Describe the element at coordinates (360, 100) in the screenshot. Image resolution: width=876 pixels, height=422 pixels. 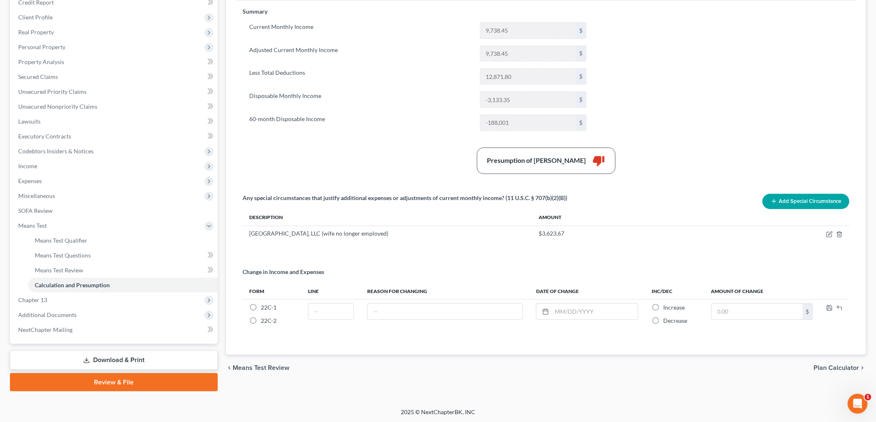
I see `label: Disposable Monthly Income` at that location.